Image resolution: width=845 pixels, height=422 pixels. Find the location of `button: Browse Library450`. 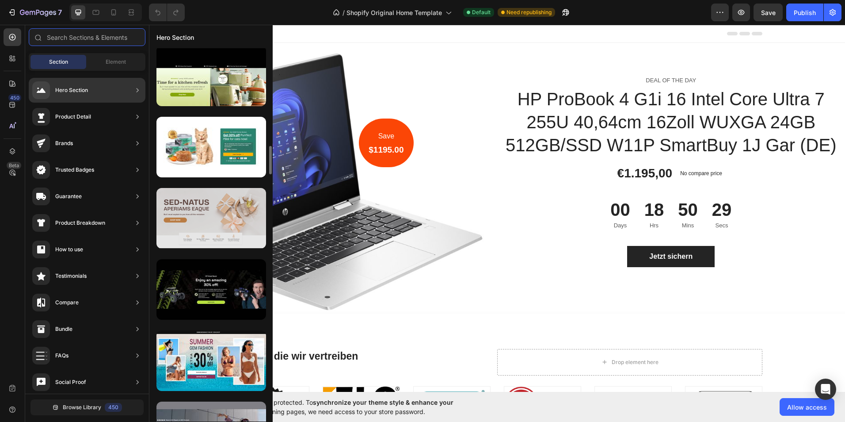

button: Browse Library450 is located at coordinates (87, 407).